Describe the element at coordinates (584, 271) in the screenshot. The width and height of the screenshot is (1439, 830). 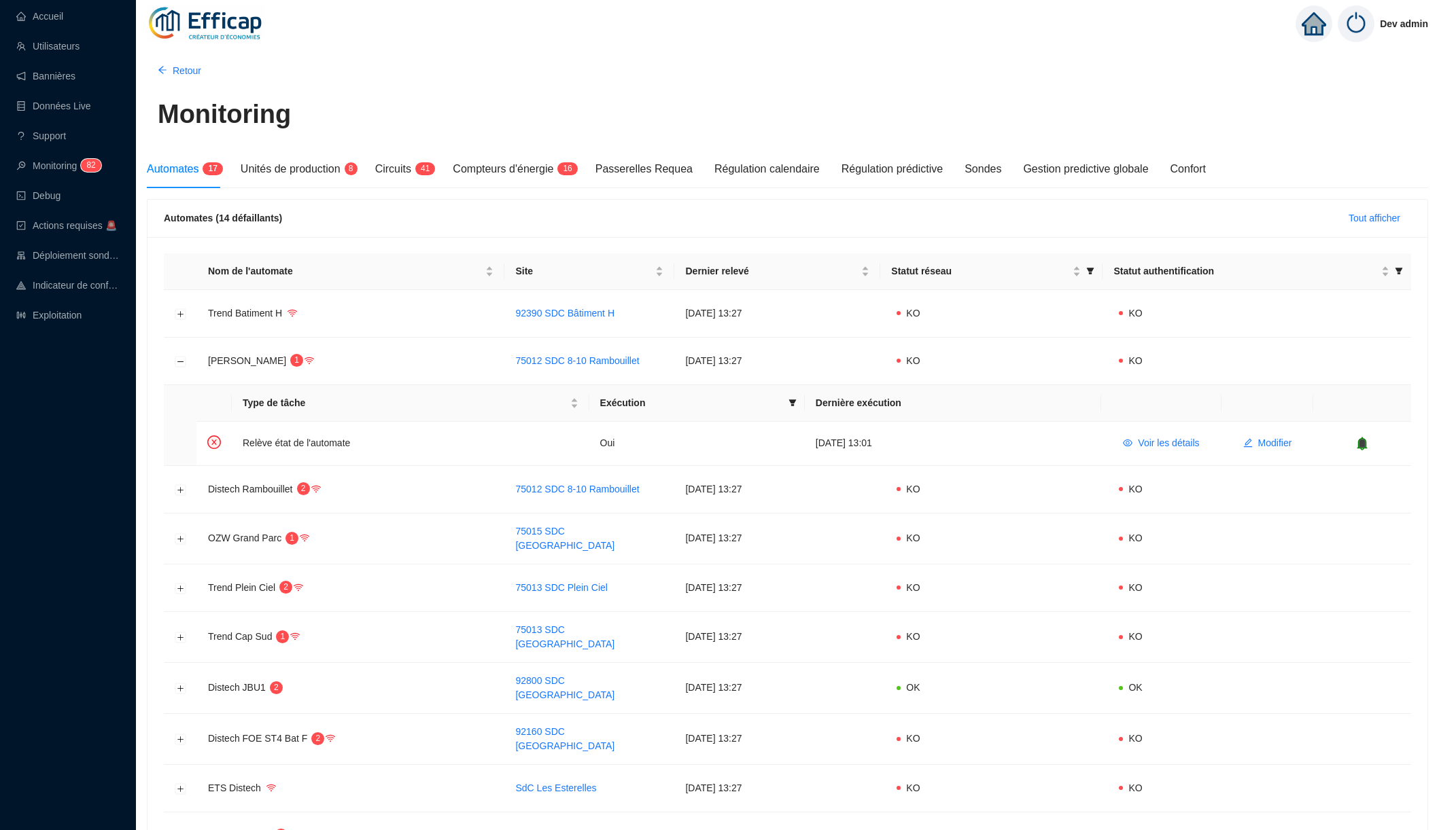
I see `span: Site` at that location.